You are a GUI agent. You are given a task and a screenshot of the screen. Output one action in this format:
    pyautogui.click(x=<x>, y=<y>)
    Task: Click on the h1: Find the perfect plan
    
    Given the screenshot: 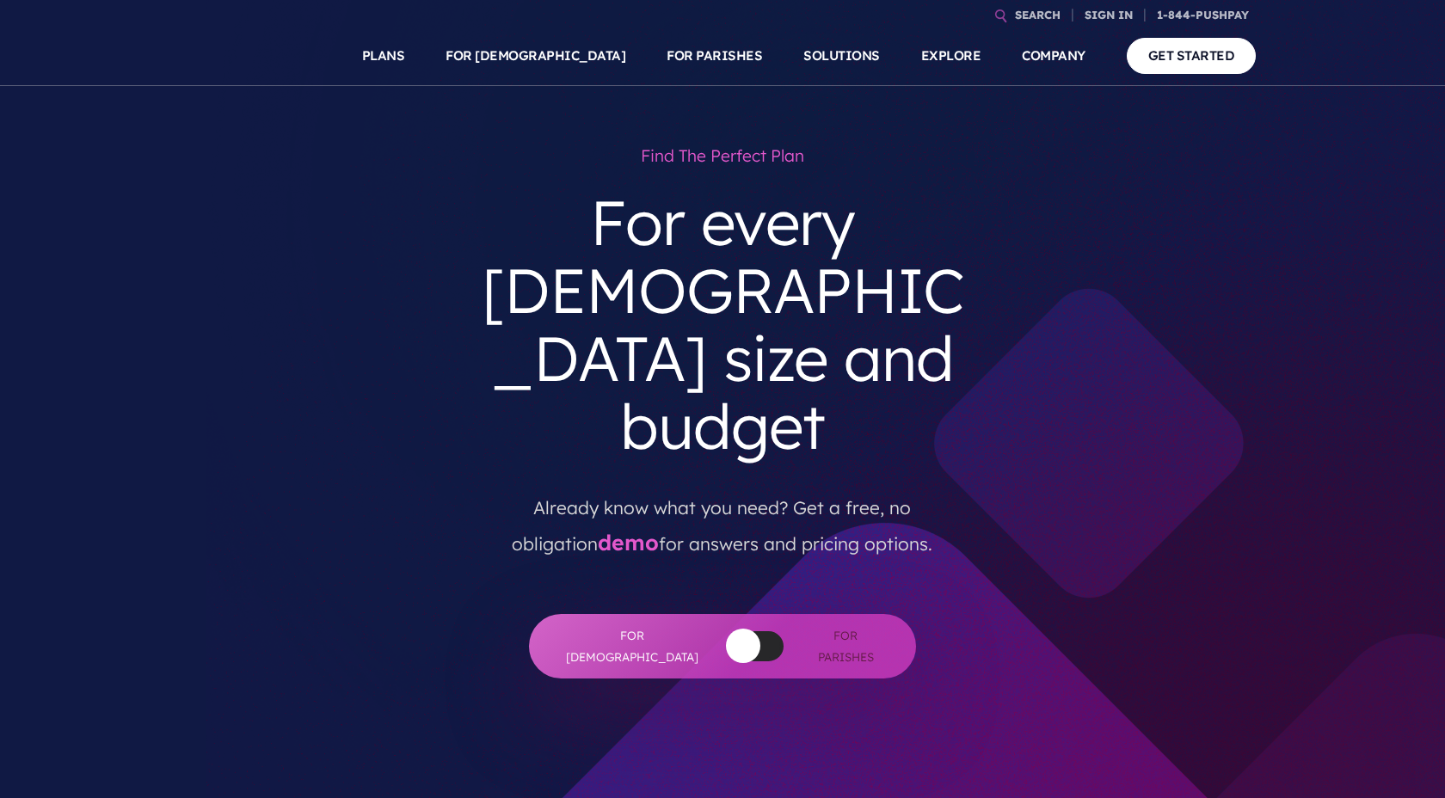 What is the action you would take?
    pyautogui.click(x=723, y=156)
    